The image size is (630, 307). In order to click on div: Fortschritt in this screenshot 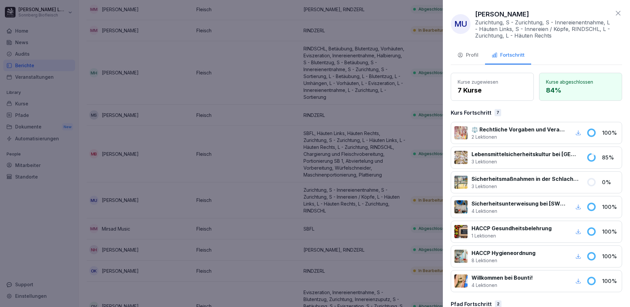, I will do `click(508, 55)`.